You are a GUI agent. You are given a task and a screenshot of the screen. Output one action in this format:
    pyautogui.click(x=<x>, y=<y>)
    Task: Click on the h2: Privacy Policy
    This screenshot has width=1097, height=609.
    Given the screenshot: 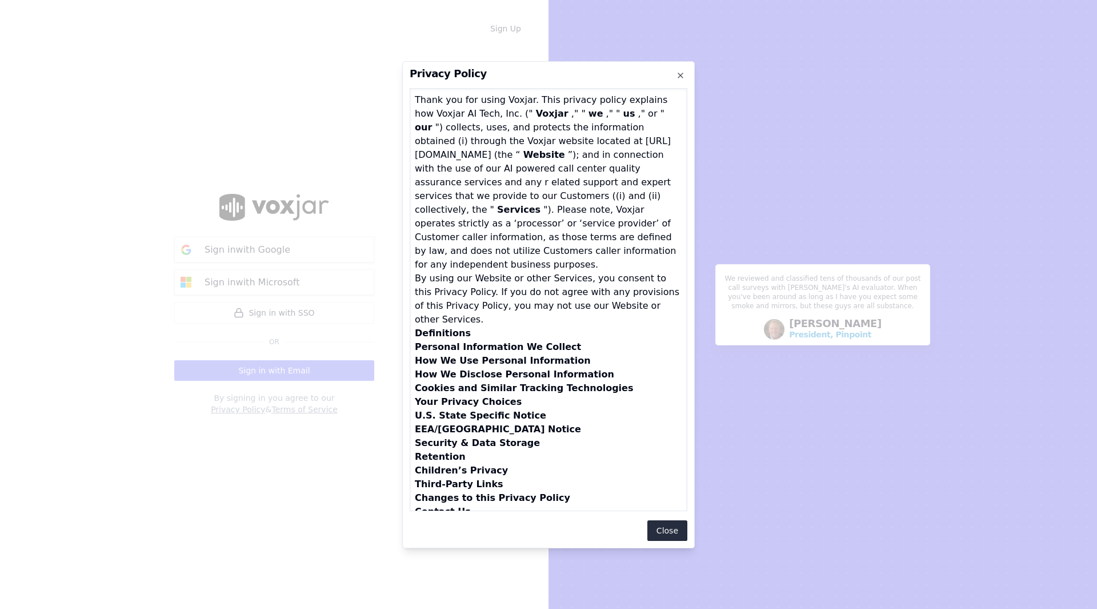 What is the action you would take?
    pyautogui.click(x=549, y=74)
    